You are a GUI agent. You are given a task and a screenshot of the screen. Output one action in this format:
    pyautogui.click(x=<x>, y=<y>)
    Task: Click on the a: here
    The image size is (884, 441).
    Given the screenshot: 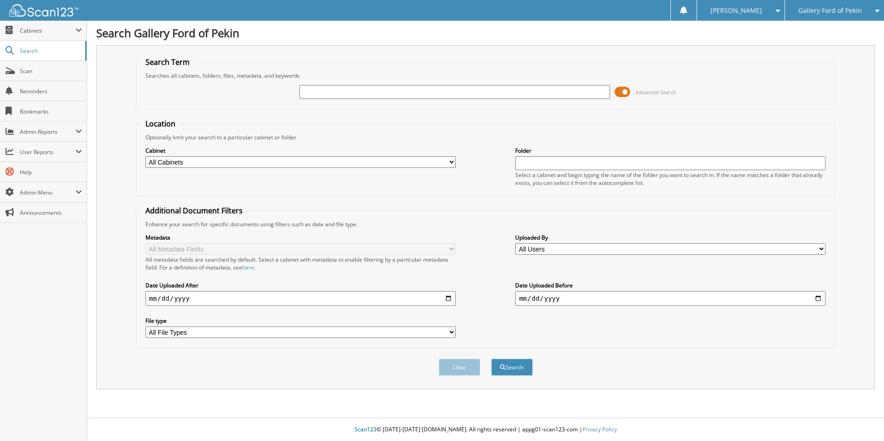 What is the action you would take?
    pyautogui.click(x=248, y=267)
    